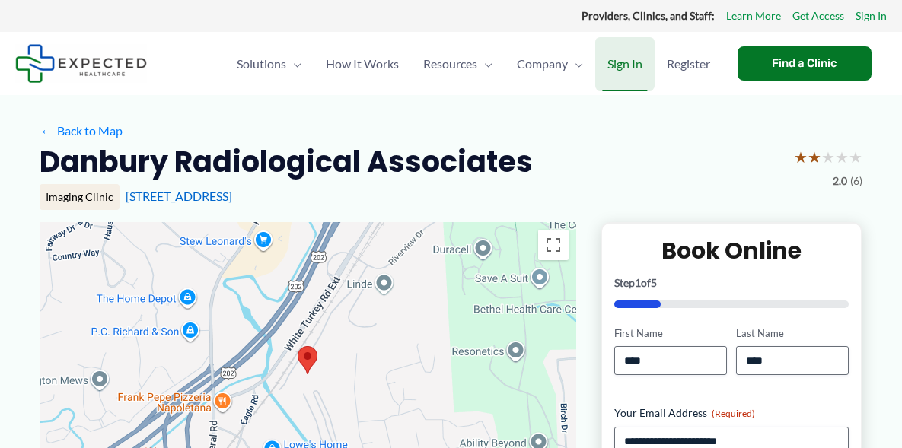 The width and height of the screenshot is (902, 448). I want to click on div: Find a Clinic, so click(805, 63).